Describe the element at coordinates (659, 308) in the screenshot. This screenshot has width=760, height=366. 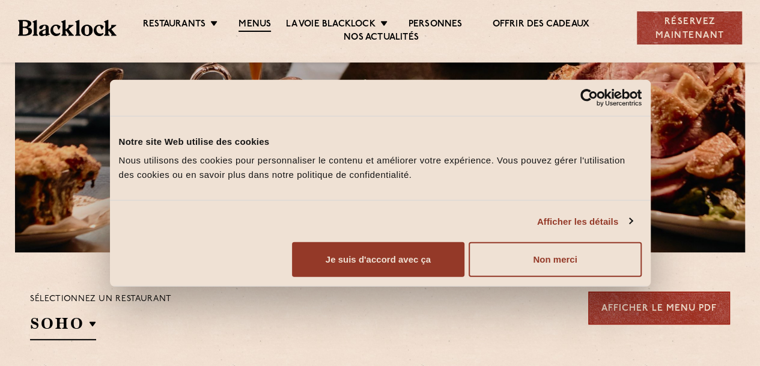
I see `font: Afficher le menu PDF` at that location.